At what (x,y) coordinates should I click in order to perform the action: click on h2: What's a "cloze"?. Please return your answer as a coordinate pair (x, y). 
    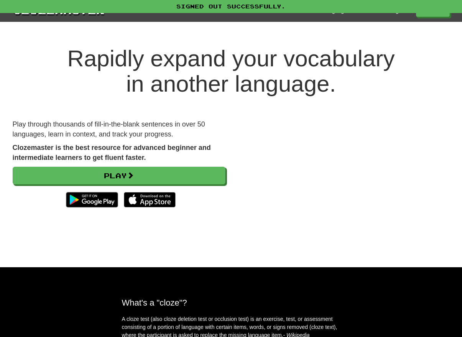
    Looking at the image, I should click on (231, 302).